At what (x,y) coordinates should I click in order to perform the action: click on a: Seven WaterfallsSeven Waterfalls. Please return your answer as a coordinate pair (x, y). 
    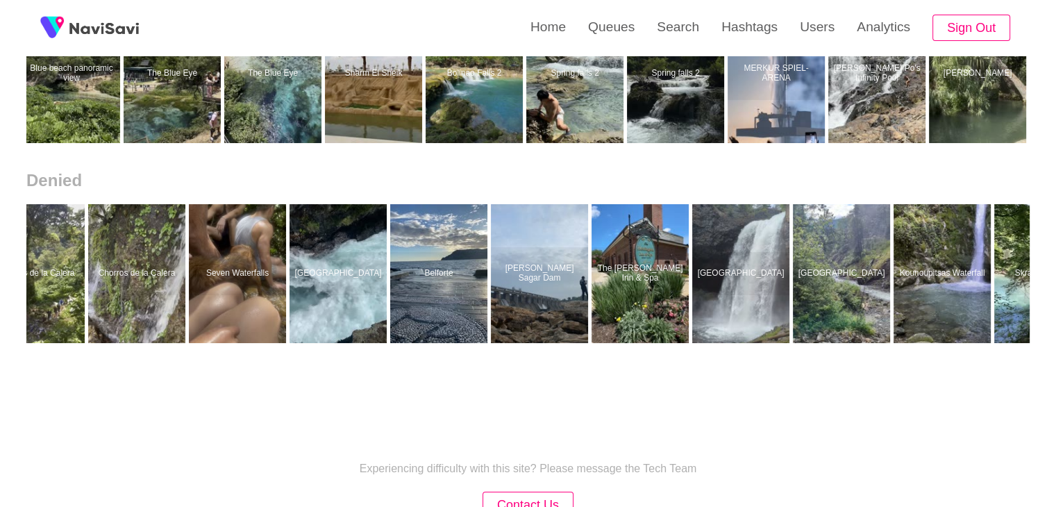
    Looking at the image, I should click on (239, 274).